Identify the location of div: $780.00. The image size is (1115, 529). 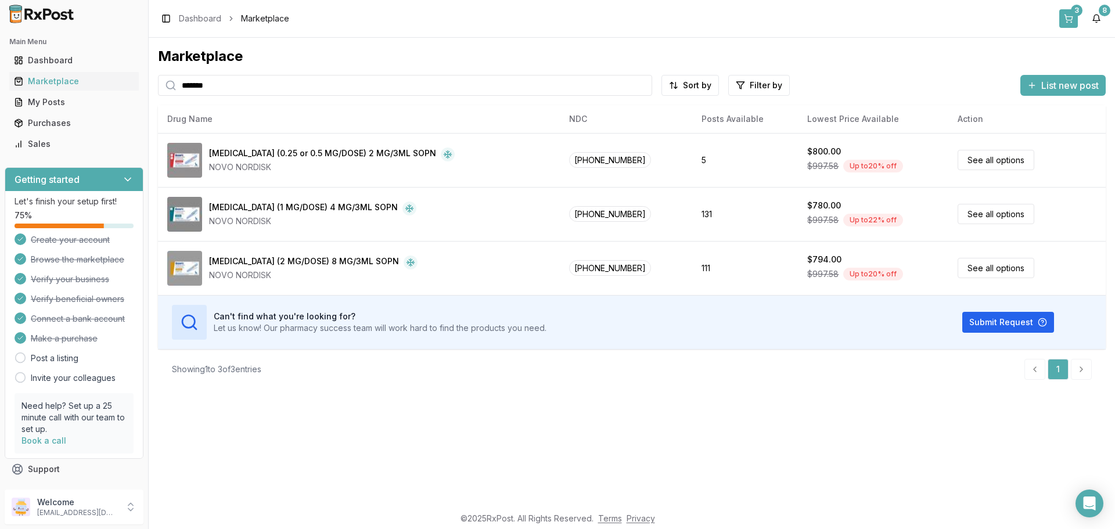
(824, 206).